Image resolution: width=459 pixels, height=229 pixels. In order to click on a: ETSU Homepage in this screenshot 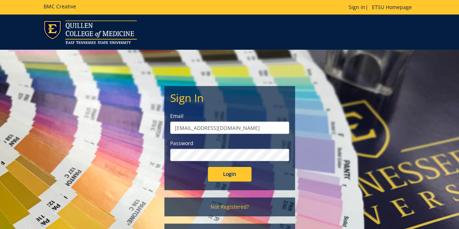, I will do `click(392, 7)`.